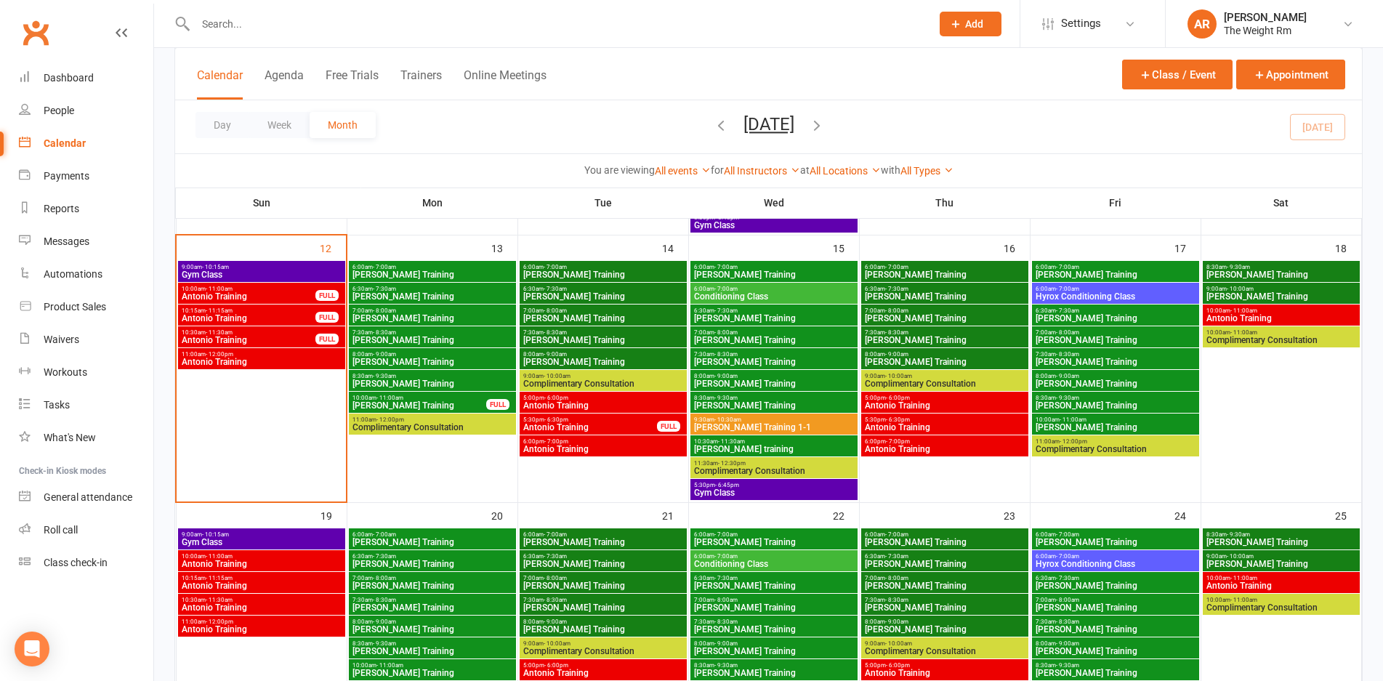 Image resolution: width=1383 pixels, height=681 pixels. What do you see at coordinates (1017, 515) in the screenshot?
I see `div: 23` at bounding box center [1017, 515].